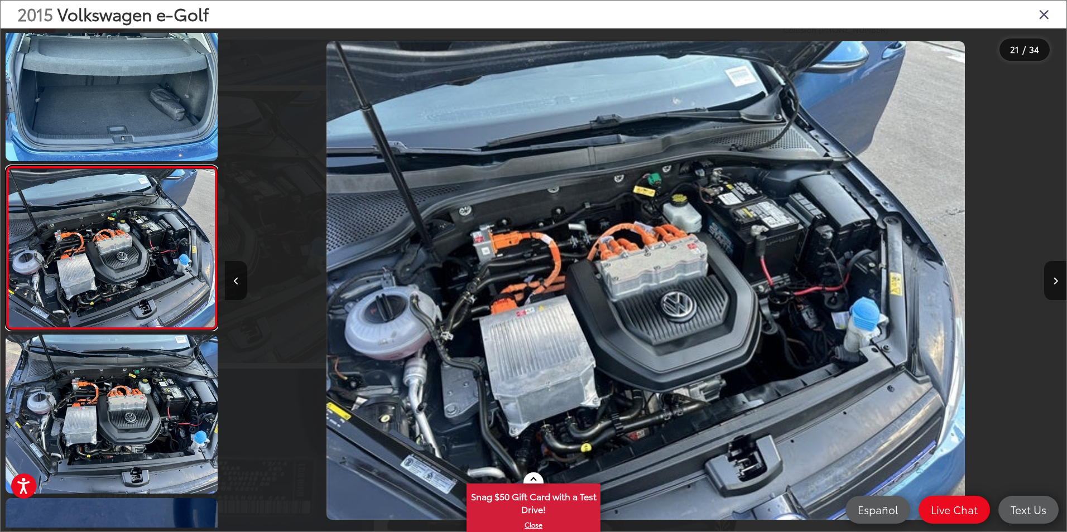  What do you see at coordinates (236, 281) in the screenshot?
I see `button: Previous image` at bounding box center [236, 281].